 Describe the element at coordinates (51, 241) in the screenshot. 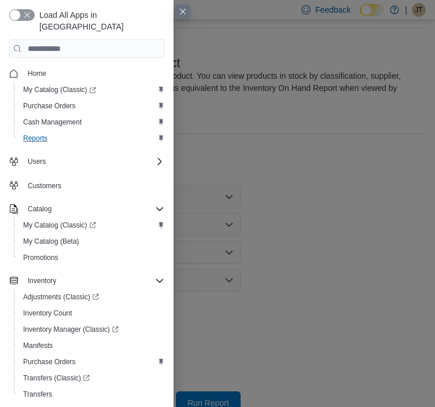

I see `a: My Catalog (Beta)` at that location.